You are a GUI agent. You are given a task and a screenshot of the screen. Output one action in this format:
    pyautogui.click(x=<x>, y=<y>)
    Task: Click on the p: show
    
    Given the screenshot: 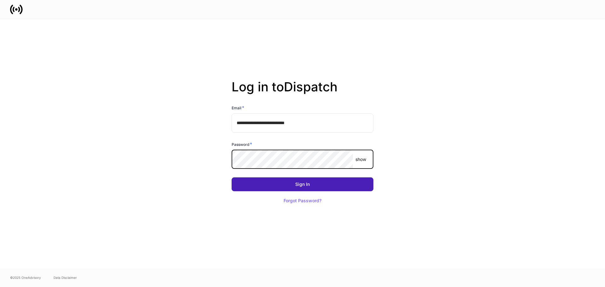 What is the action you would take?
    pyautogui.click(x=361, y=160)
    